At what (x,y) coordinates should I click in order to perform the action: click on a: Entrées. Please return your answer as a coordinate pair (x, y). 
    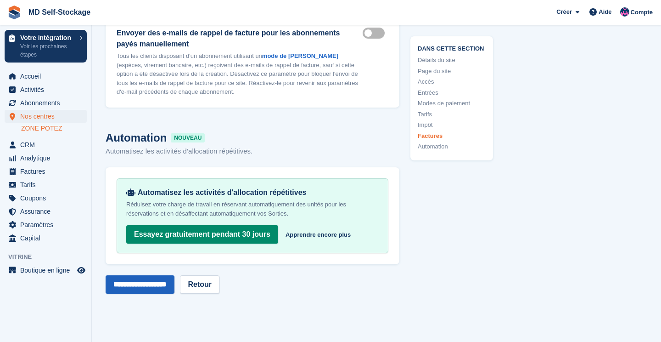
    Looking at the image, I should click on (452, 92).